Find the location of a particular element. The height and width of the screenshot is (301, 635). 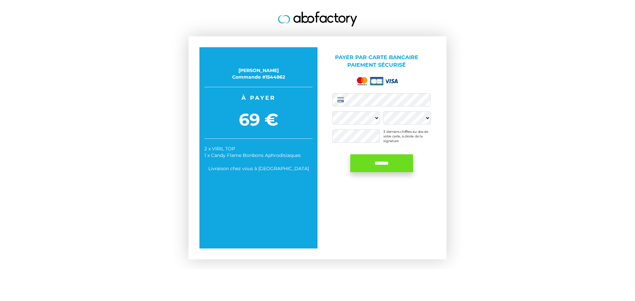

span: À payer is located at coordinates (258, 98).